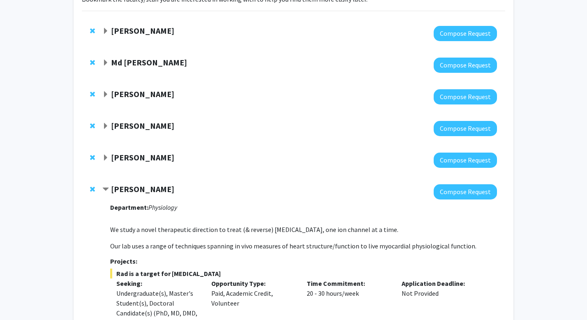  What do you see at coordinates (93, 126) in the screenshot?
I see `span: Remove Saurabh Chattopadhyay from bookmarks` at bounding box center [93, 126].